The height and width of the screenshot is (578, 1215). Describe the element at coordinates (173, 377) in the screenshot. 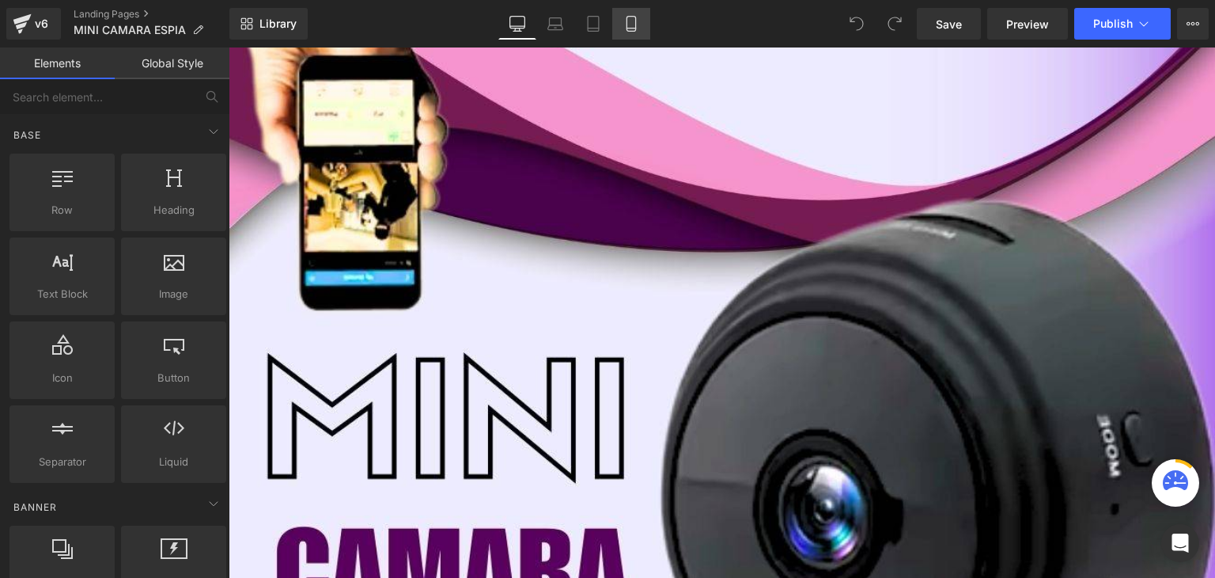

I see `span: Button` at that location.